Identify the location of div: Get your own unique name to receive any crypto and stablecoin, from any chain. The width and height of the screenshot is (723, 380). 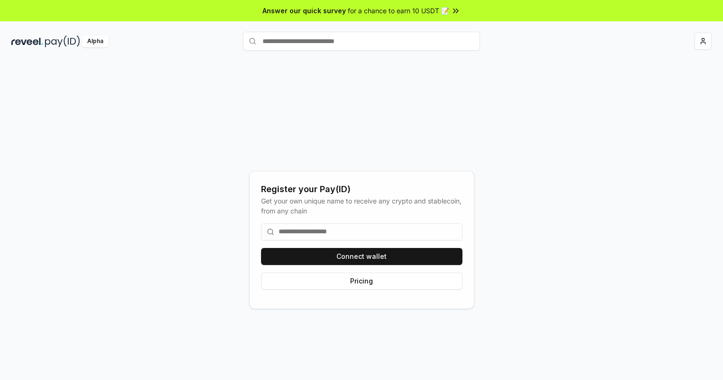
(361, 206).